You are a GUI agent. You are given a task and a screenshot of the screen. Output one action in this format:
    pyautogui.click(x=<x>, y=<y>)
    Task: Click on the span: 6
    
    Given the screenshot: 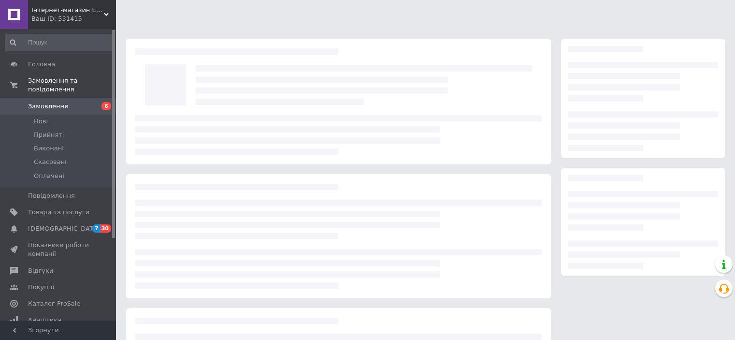 What is the action you would take?
    pyautogui.click(x=106, y=106)
    